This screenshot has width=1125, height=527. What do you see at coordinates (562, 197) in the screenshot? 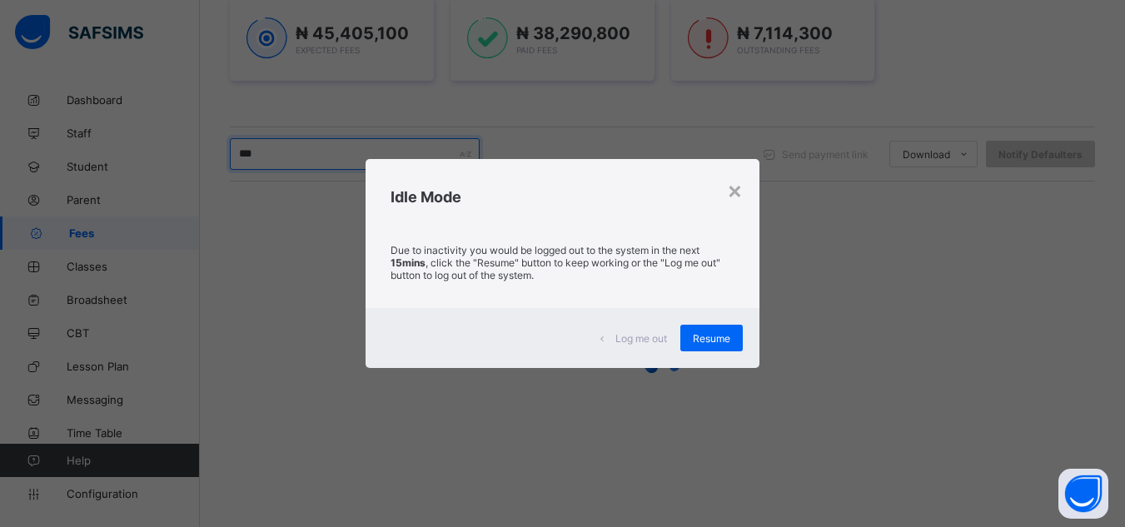
I see `h2: Idle Mode` at bounding box center [562, 197].